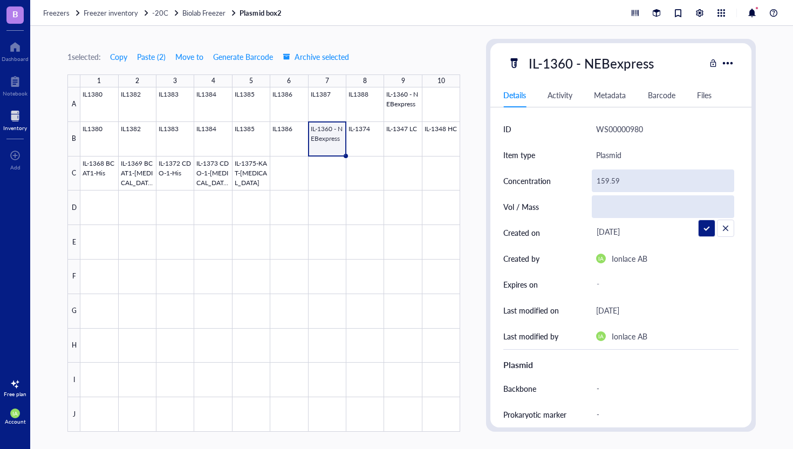 This screenshot has width=793, height=449. I want to click on div: D, so click(74, 208).